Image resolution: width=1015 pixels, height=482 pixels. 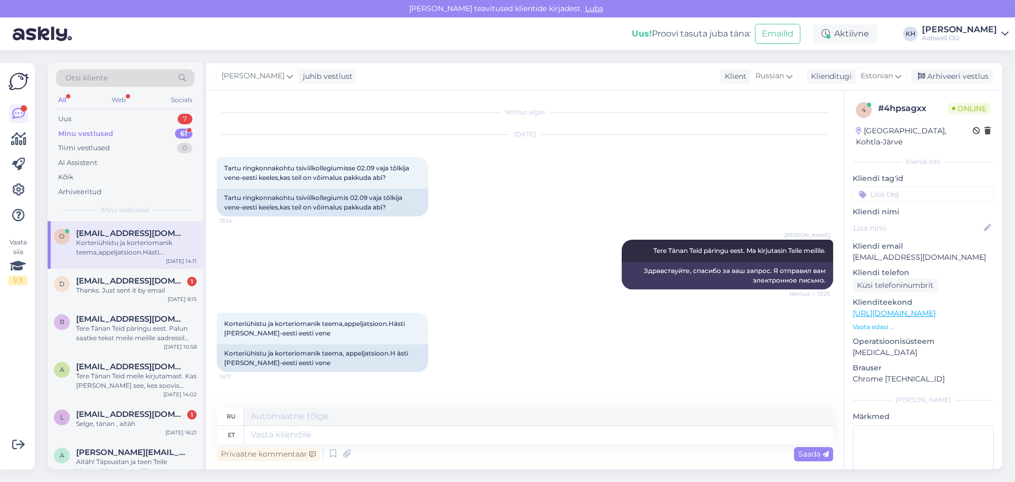 What do you see at coordinates (86, 134) in the screenshot?
I see `div: Minu vestlused` at bounding box center [86, 134].